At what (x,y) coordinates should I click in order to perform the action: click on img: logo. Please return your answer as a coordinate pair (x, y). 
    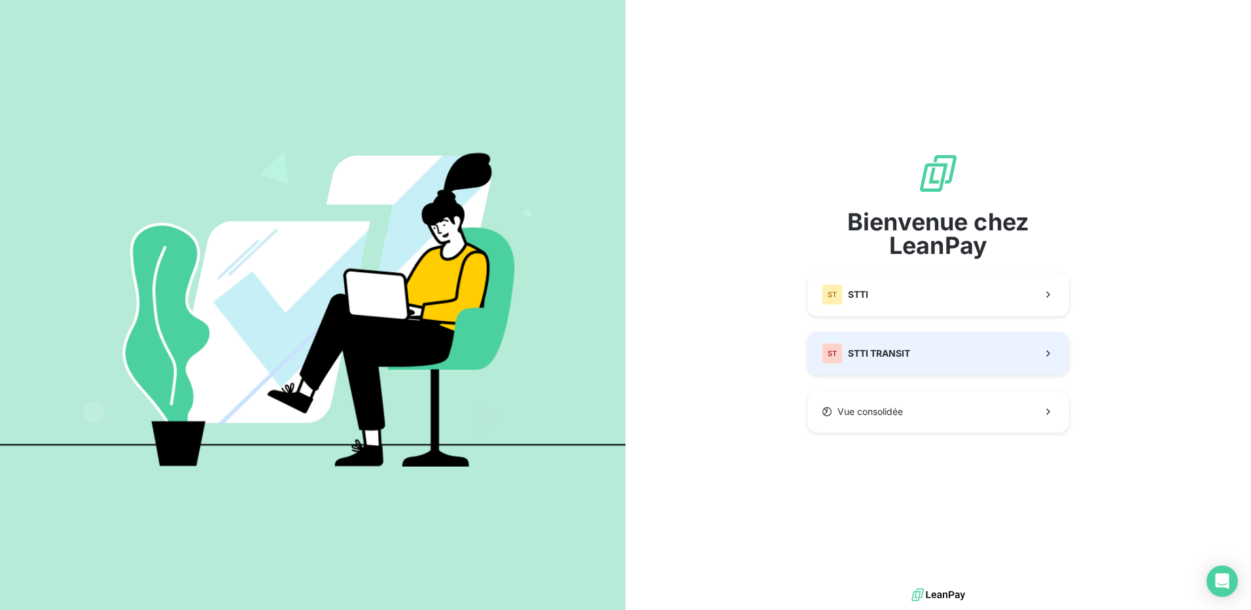
    Looking at the image, I should click on (938, 595).